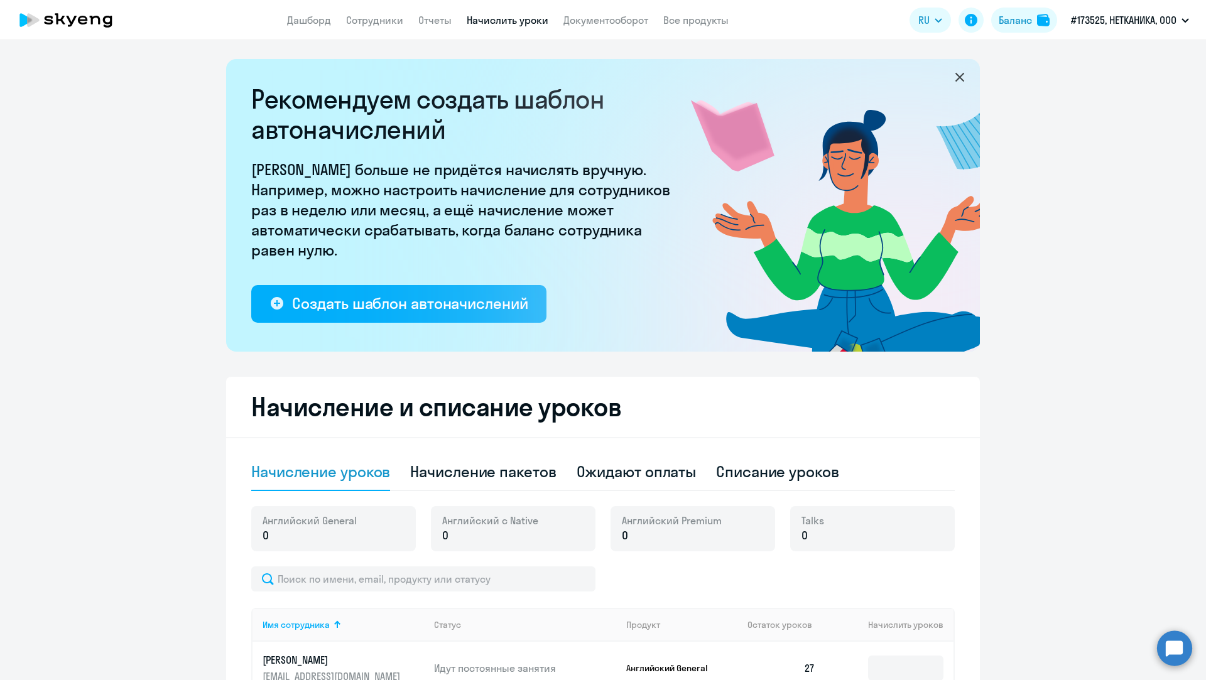  What do you see at coordinates (1024, 20) in the screenshot?
I see `button: Балансbalance` at bounding box center [1024, 20].